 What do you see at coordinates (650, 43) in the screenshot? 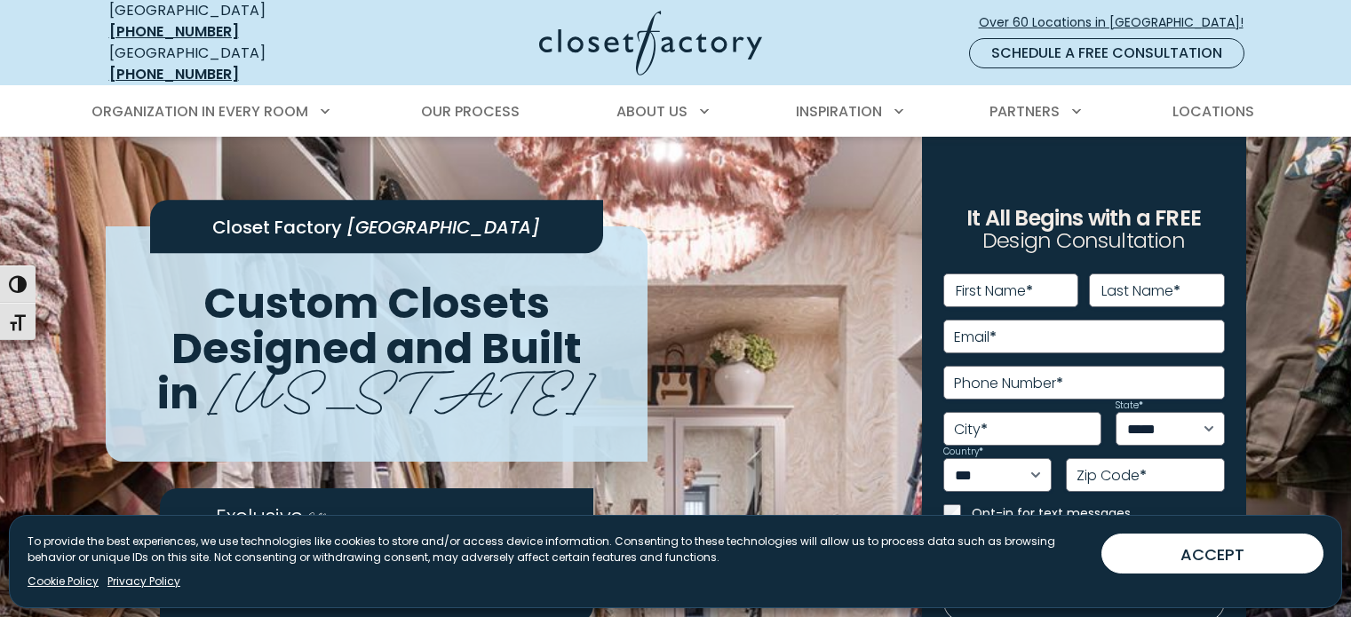
I see `img: Closet Factory Logo` at bounding box center [650, 43].